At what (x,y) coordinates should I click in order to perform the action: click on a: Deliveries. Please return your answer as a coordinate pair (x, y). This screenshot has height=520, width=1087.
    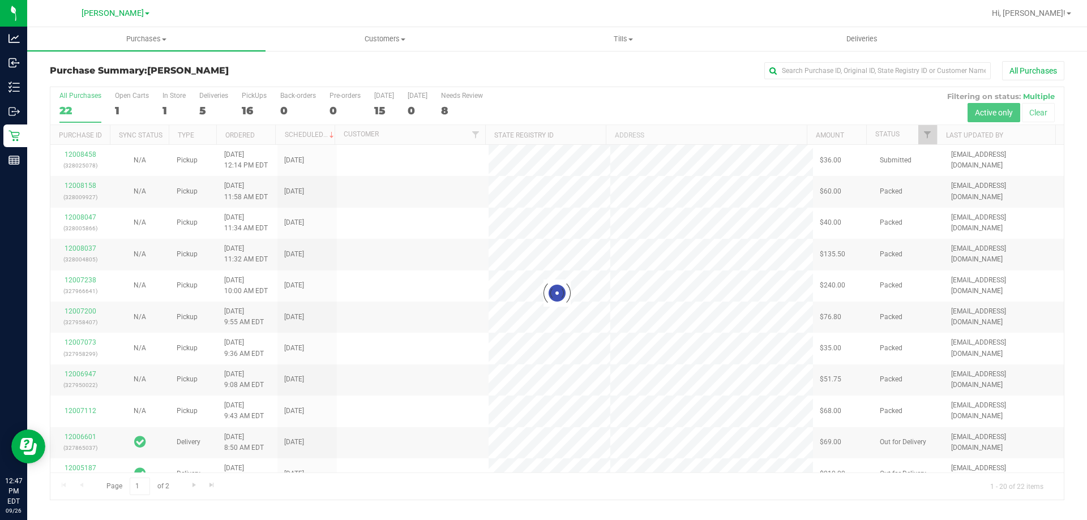
    Looking at the image, I should click on (862, 39).